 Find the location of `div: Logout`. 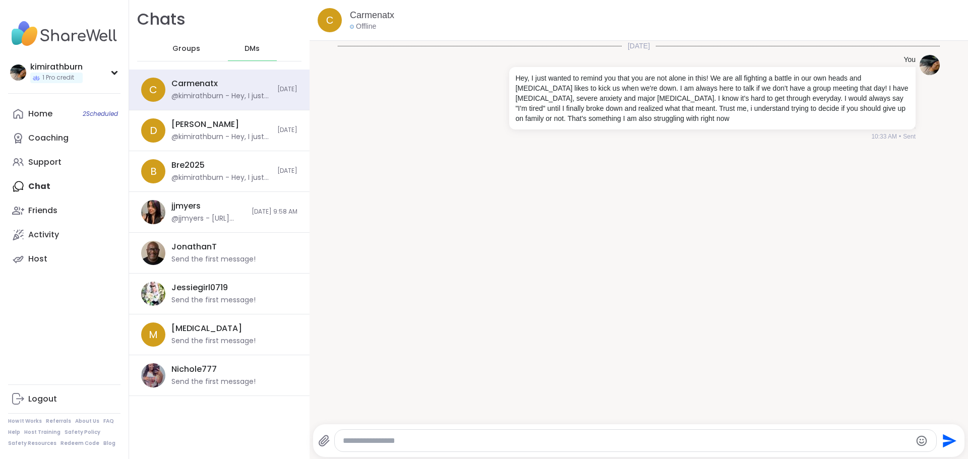

div: Logout is located at coordinates (42, 399).